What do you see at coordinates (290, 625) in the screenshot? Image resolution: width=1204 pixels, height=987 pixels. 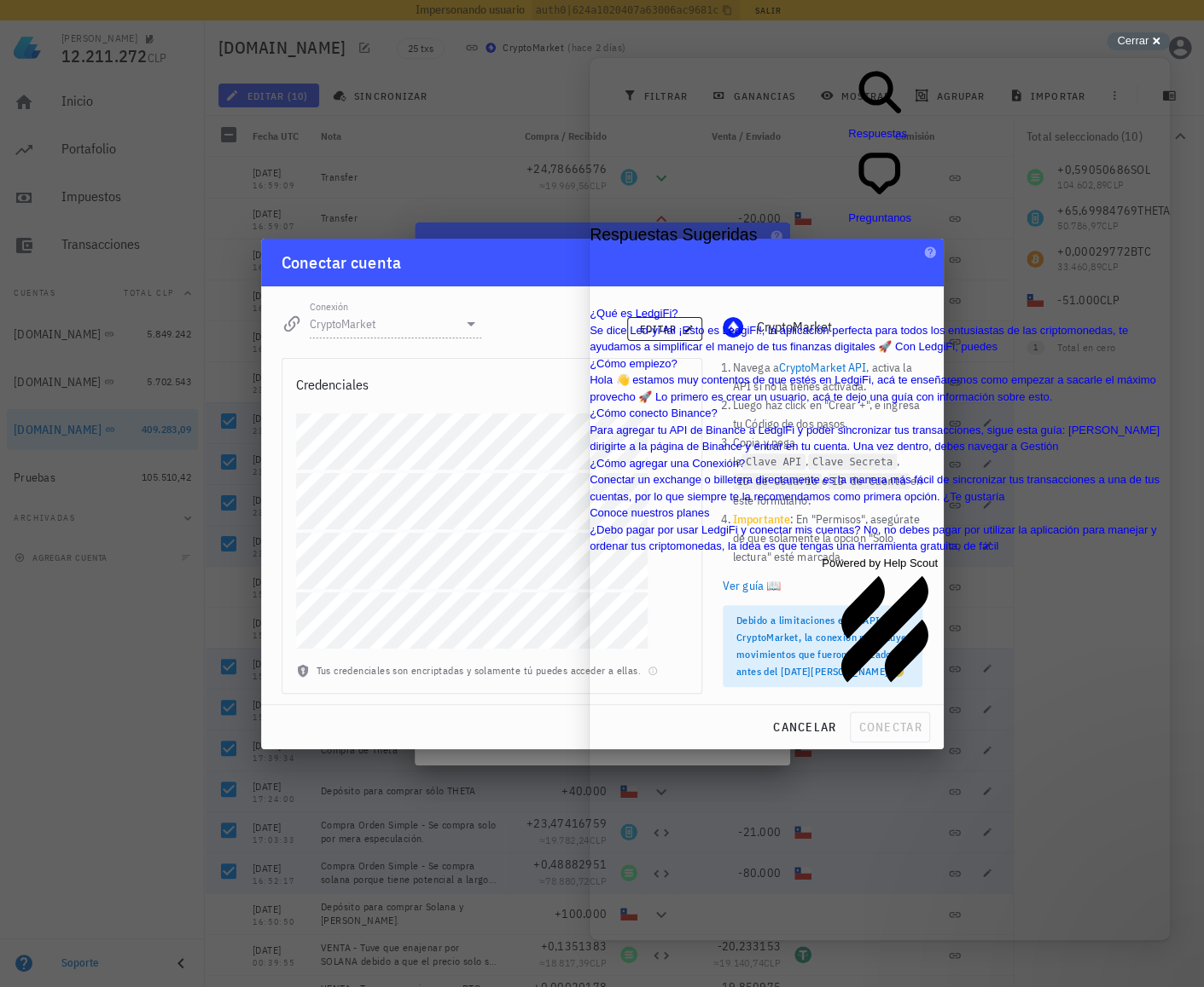 I see `span: hs-logo` at bounding box center [290, 625].